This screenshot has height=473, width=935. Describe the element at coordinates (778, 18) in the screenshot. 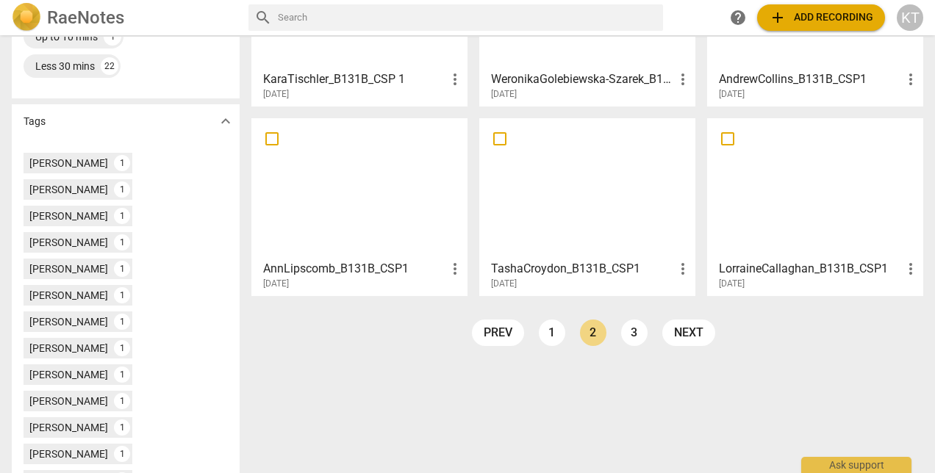

I see `span: add` at that location.